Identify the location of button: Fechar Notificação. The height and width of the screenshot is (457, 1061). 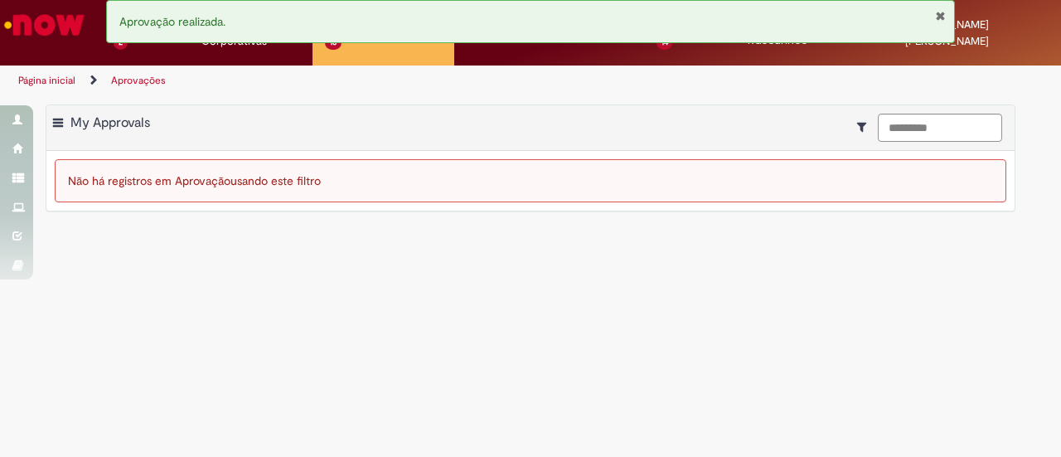
(940, 16).